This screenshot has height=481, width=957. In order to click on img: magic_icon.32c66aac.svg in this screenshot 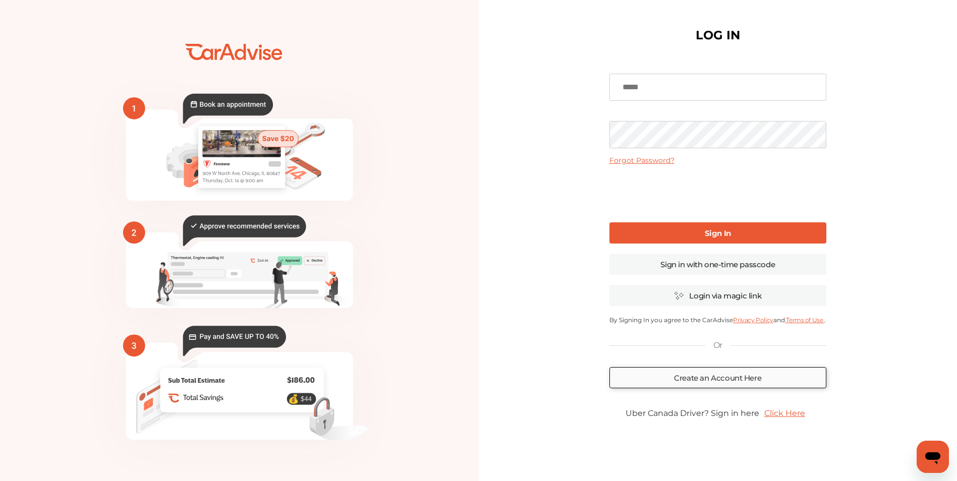, I will do `click(679, 296)`.